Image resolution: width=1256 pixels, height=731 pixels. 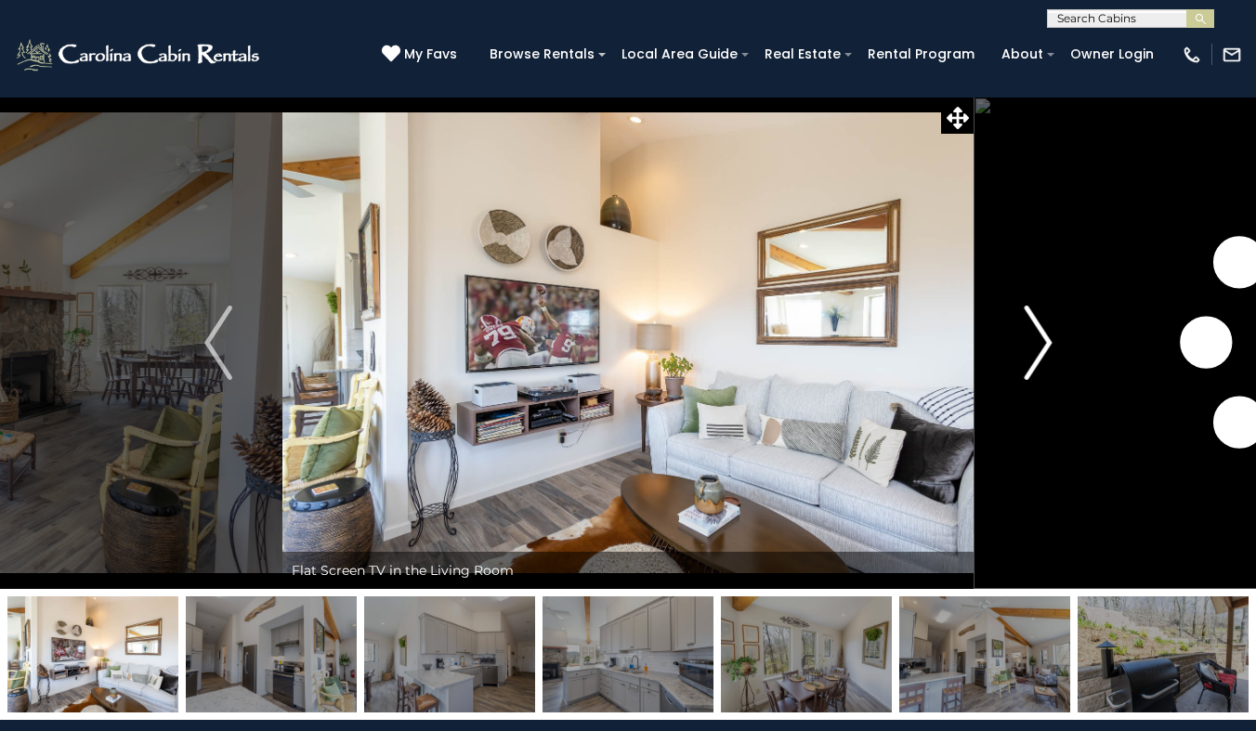 What do you see at coordinates (1232, 55) in the screenshot?
I see `img: mail-regular-white.png` at bounding box center [1232, 55].